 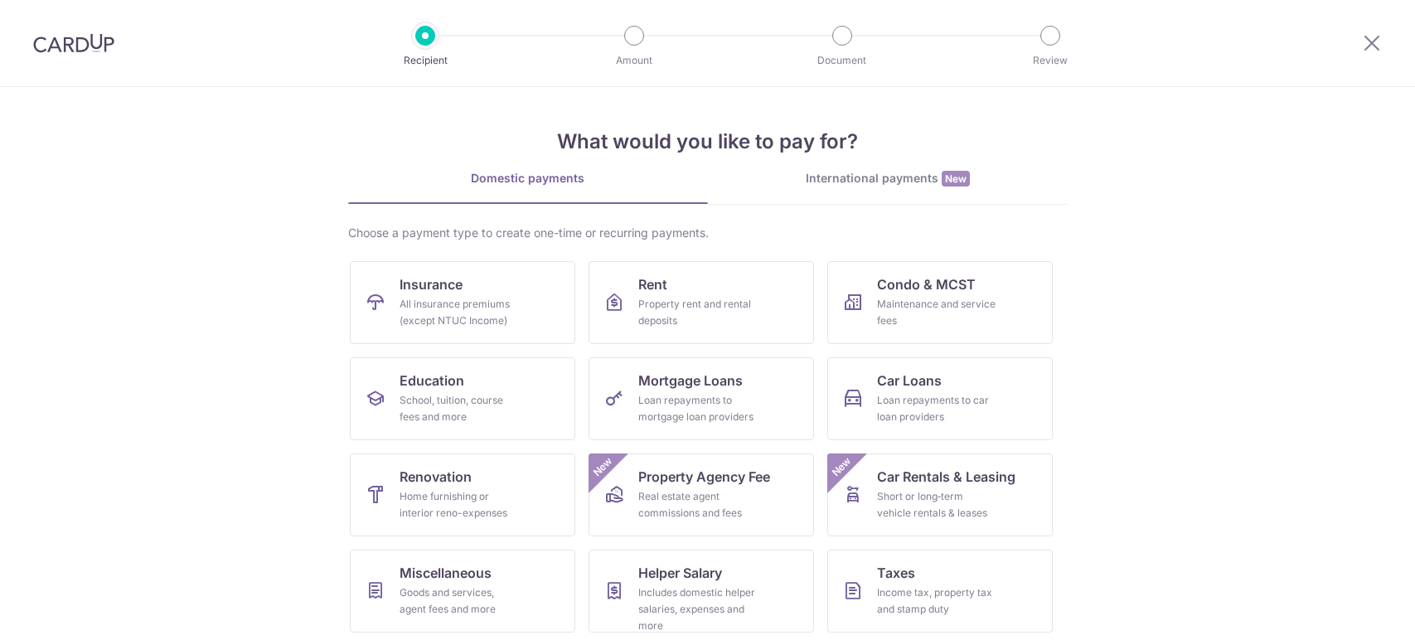 What do you see at coordinates (701, 495) in the screenshot?
I see `a: Property Agency FeeReal estate agent commissions and feesNew` at bounding box center [701, 495].